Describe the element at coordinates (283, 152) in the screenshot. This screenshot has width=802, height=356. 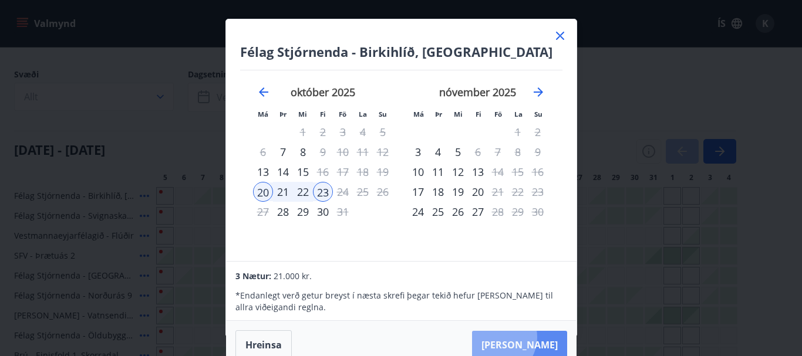
I see `td: Choose þriðjudagur, 7. október 2025 as your check-in date. It’s available.` at that location.